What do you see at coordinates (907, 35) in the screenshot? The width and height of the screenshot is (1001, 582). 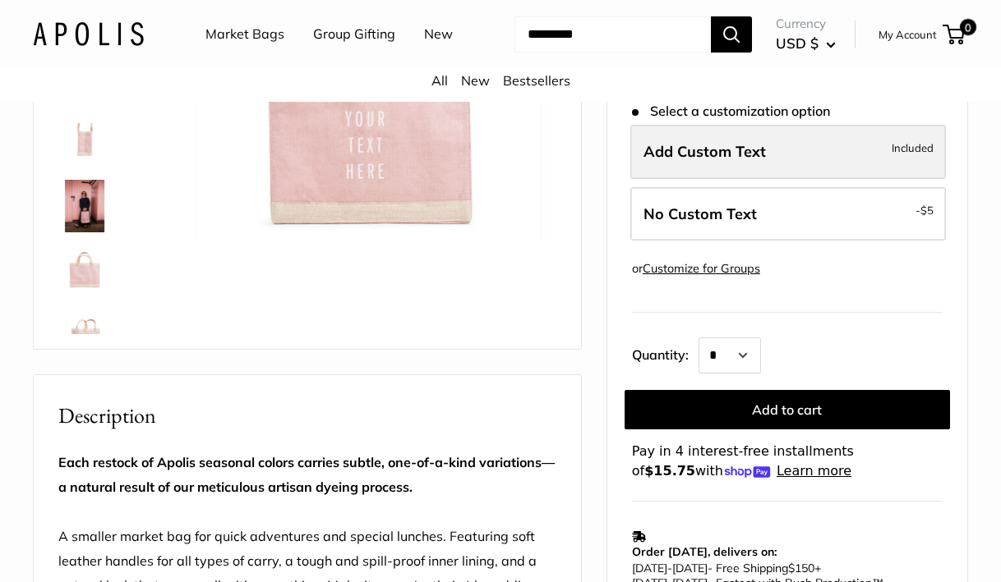 I see `a: My Account` at bounding box center [907, 35].